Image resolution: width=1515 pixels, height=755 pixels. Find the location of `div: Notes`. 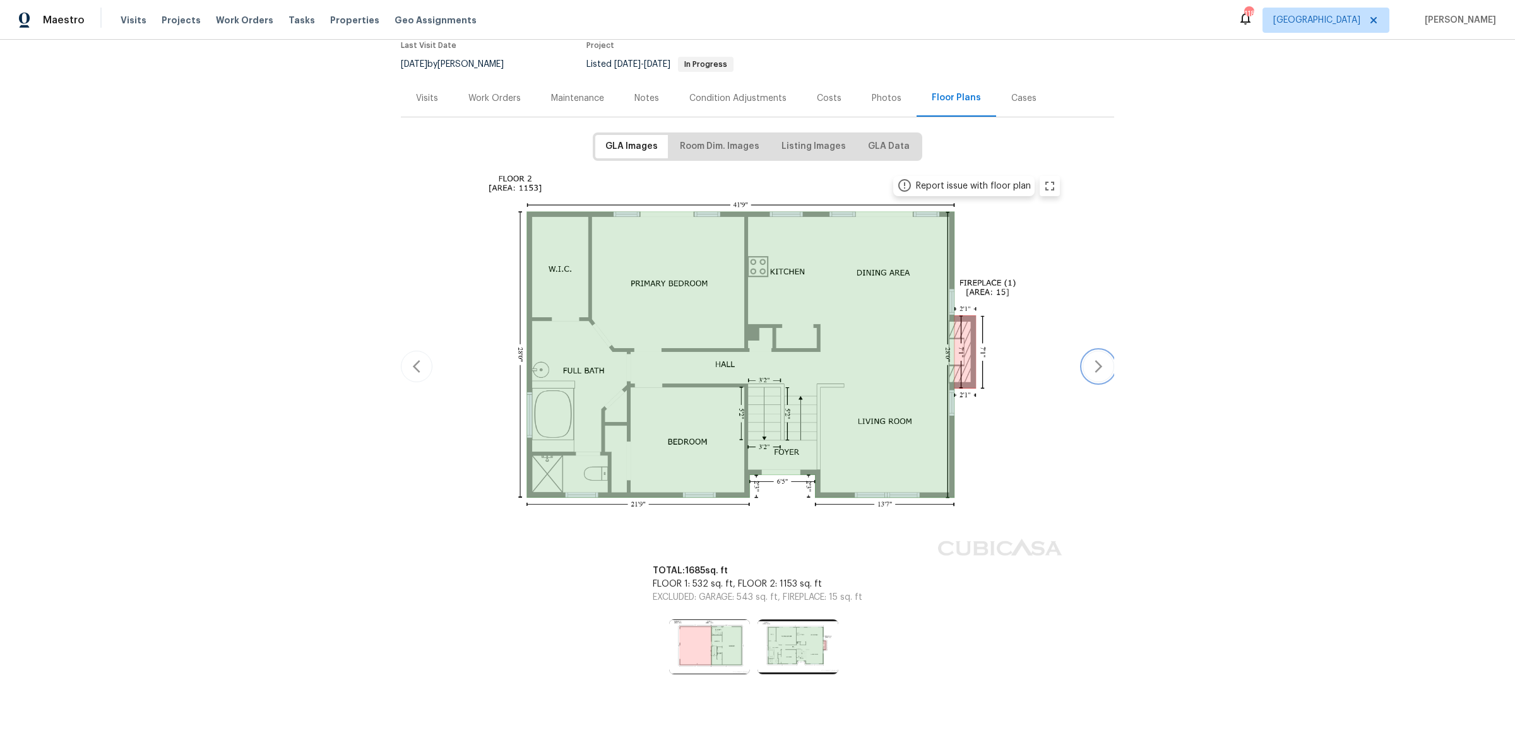

div: Notes is located at coordinates (646, 98).